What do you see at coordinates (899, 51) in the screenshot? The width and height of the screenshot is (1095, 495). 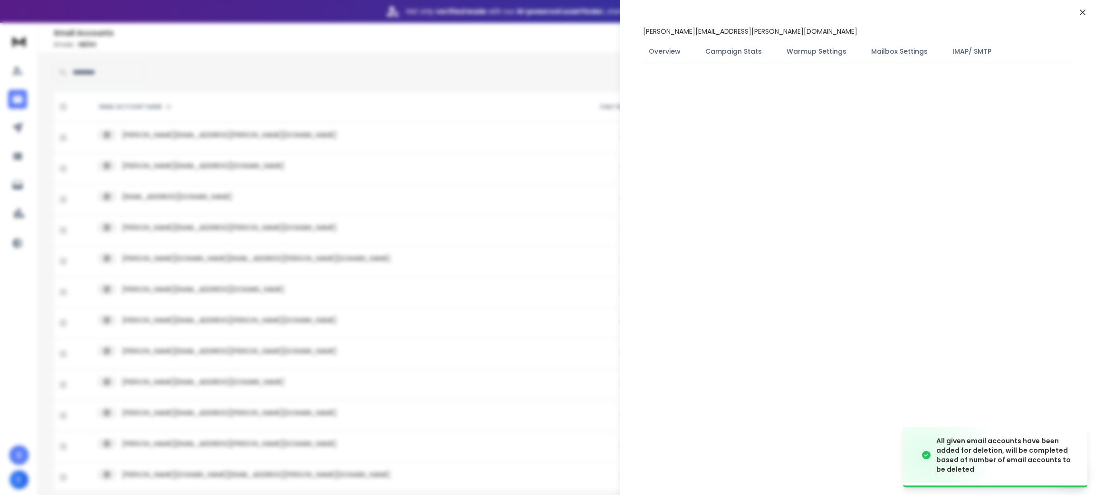 I see `button: Mailbox Settings` at bounding box center [899, 51].